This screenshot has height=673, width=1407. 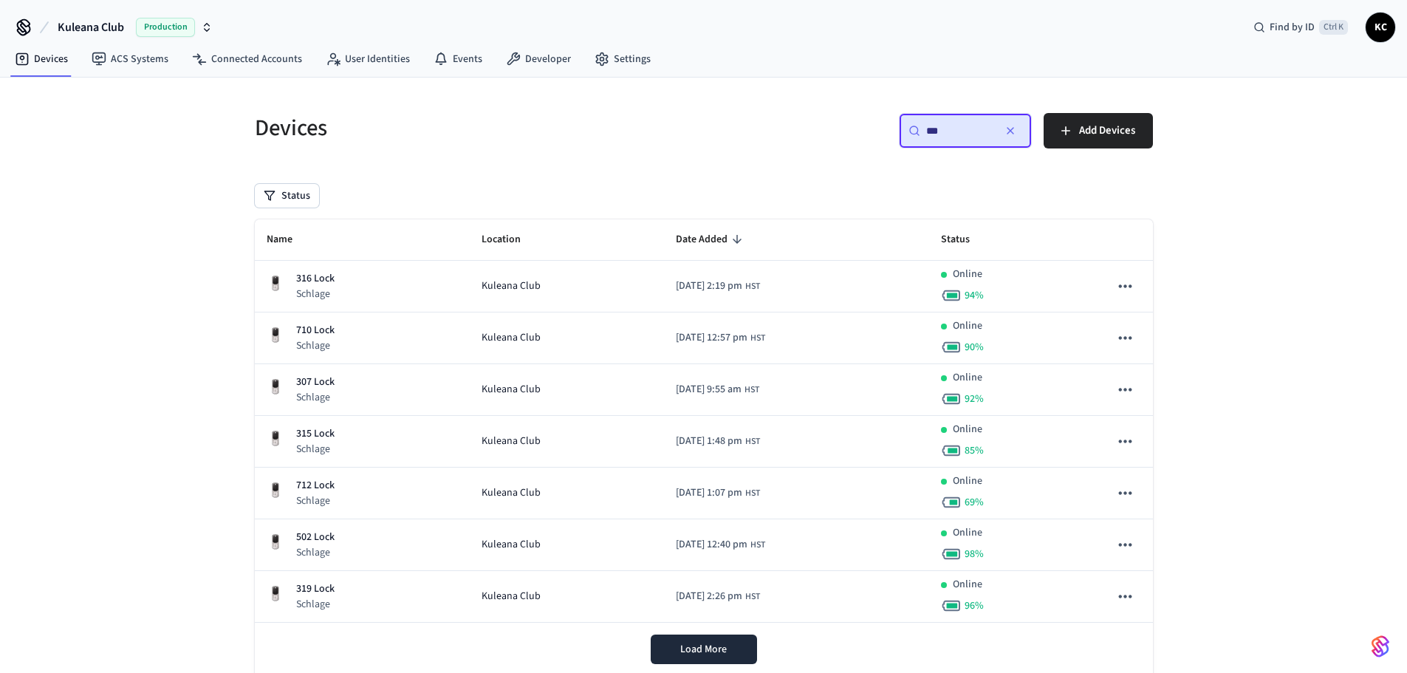 What do you see at coordinates (711, 239) in the screenshot?
I see `span: Date Added` at bounding box center [711, 239].